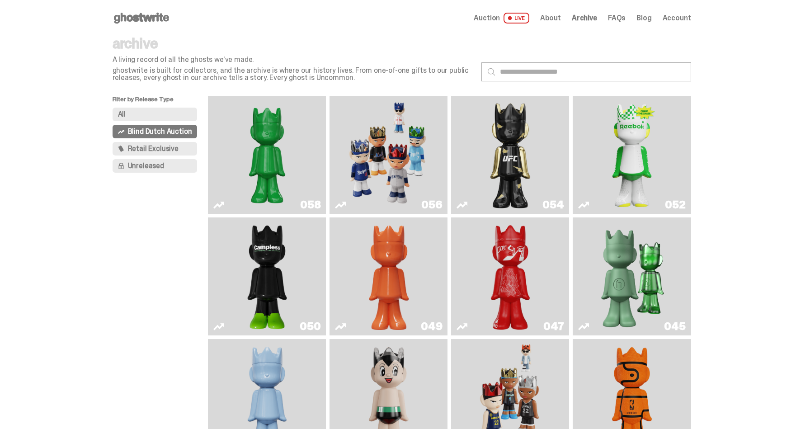 The height and width of the screenshot is (429, 810). What do you see at coordinates (510, 155) in the screenshot?
I see `img: Ruby` at bounding box center [510, 155].